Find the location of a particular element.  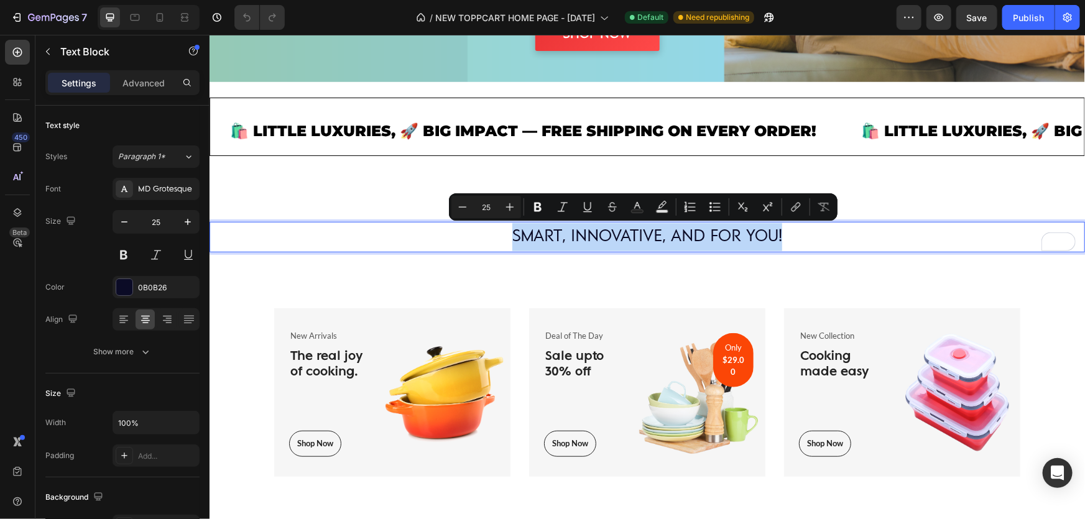

div: Font is located at coordinates (53, 189).